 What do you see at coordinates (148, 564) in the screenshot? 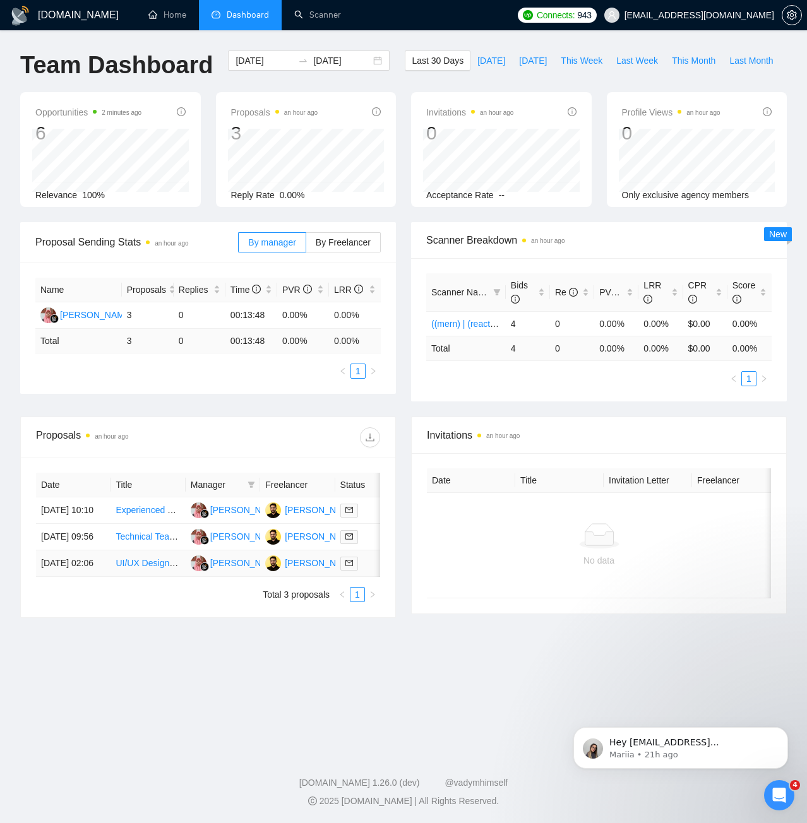
I see `td: UI/UX Designer – Atomic Design Systems Specialist` at bounding box center [148, 564].